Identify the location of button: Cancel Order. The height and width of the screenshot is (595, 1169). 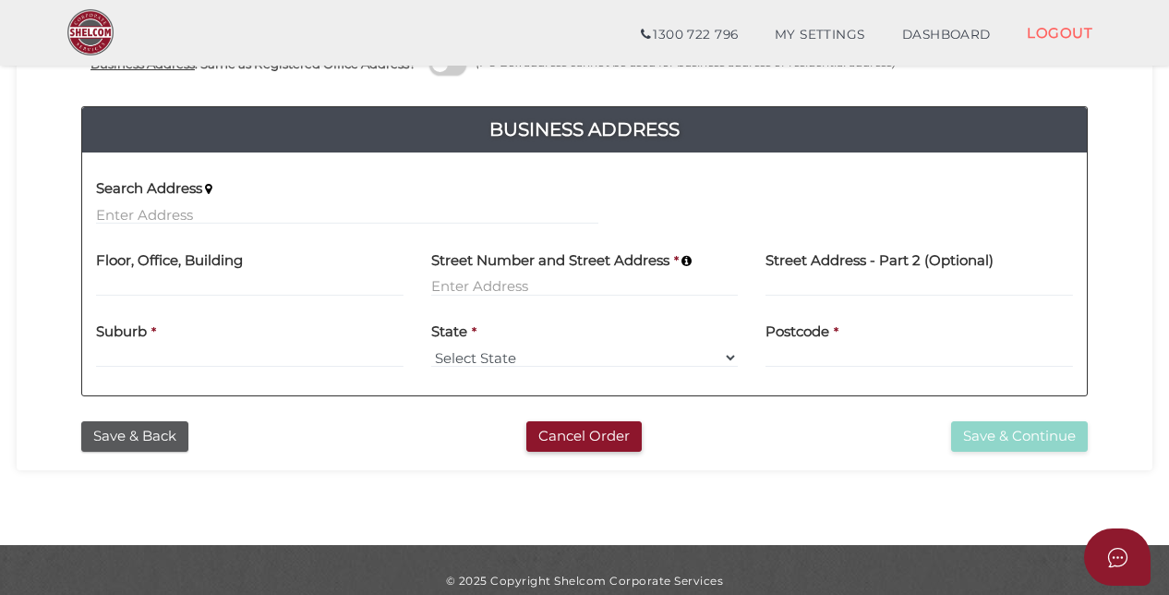
(584, 436).